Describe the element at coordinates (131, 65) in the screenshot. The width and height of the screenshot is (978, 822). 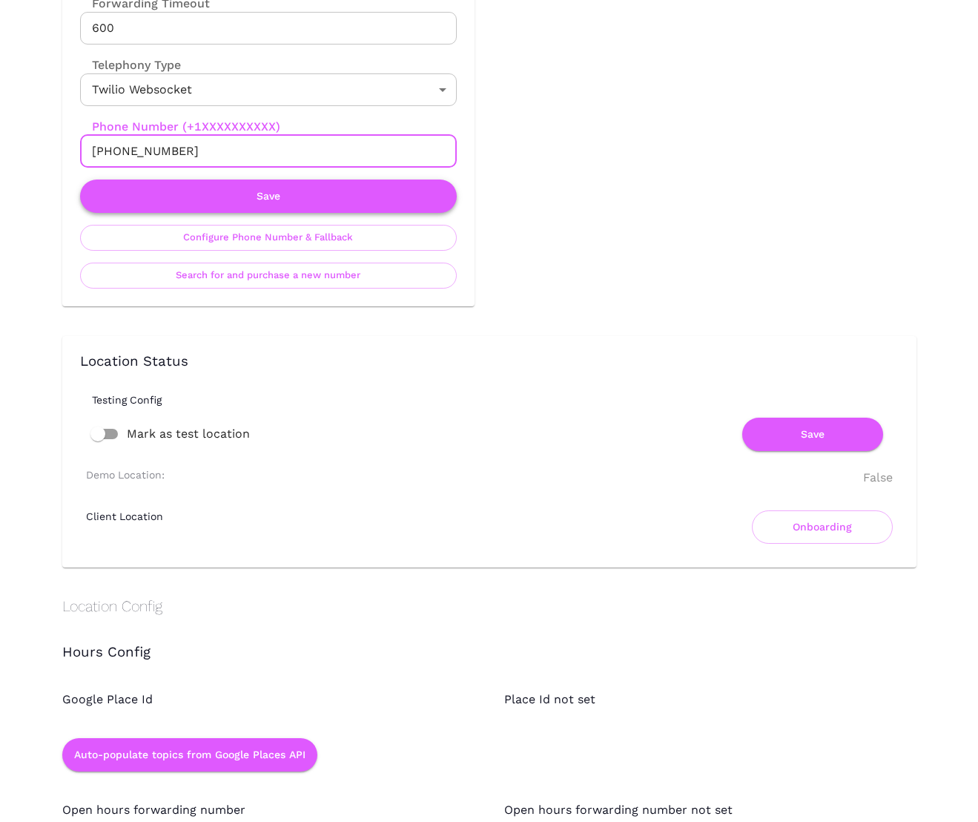
I see `label: Telephony Type` at that location.